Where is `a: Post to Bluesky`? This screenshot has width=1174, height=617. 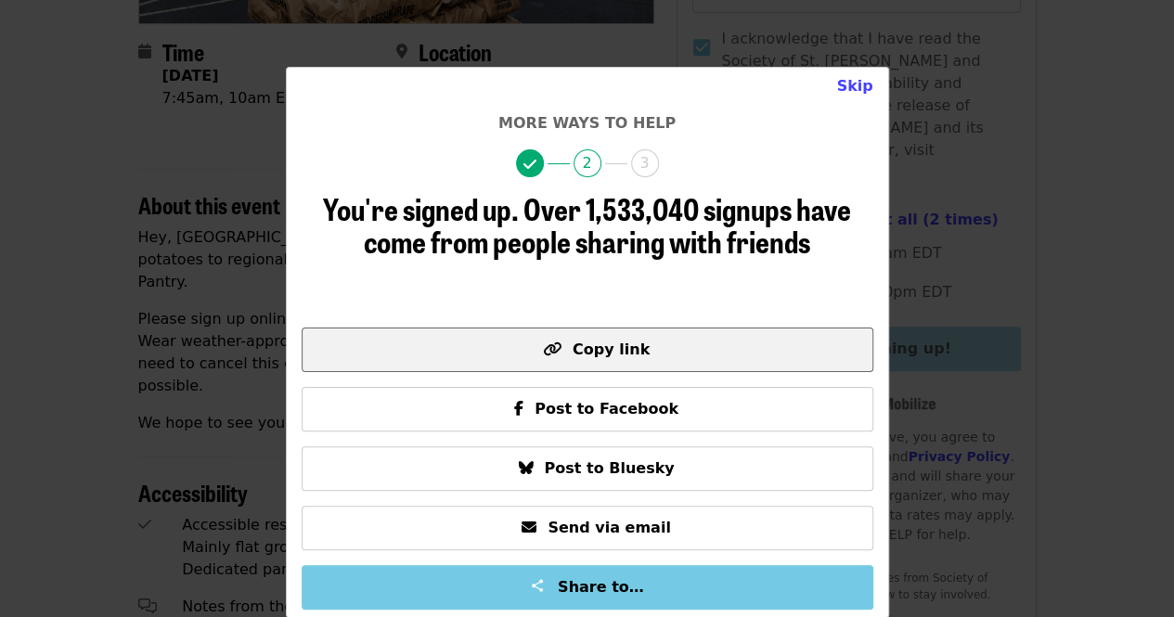
a: Post to Bluesky is located at coordinates (588, 469).